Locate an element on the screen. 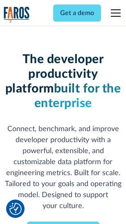  a: home is located at coordinates (17, 15).